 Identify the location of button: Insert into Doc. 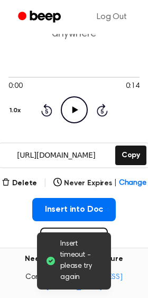
(74, 209).